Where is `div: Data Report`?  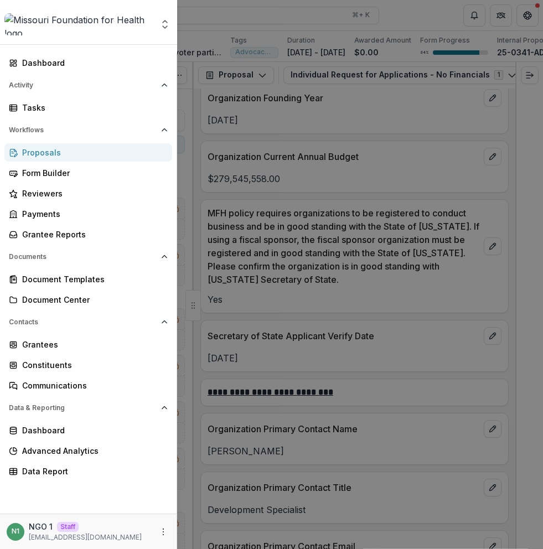 div: Data Report is located at coordinates (92, 471).